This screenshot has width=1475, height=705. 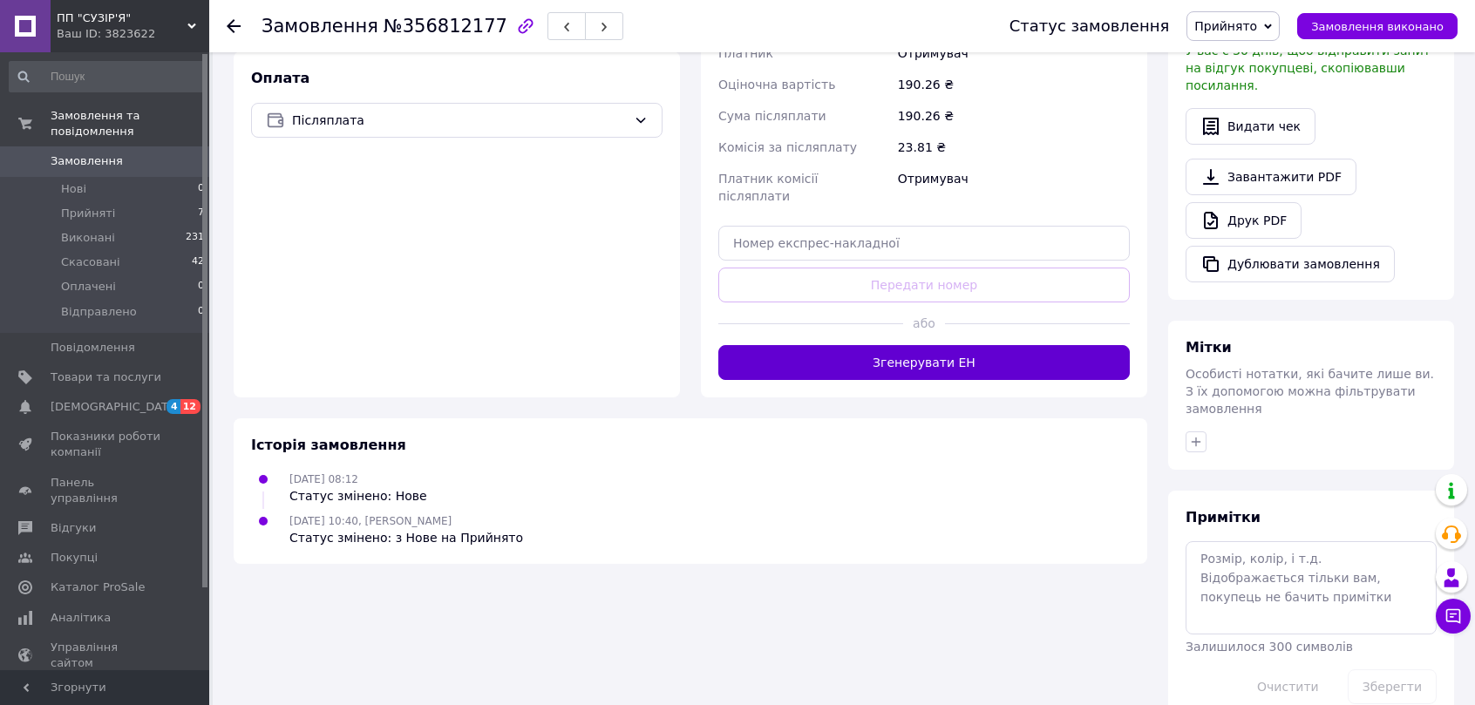 What do you see at coordinates (772, 116) in the screenshot?
I see `span: Сума післяплати` at bounding box center [772, 116].